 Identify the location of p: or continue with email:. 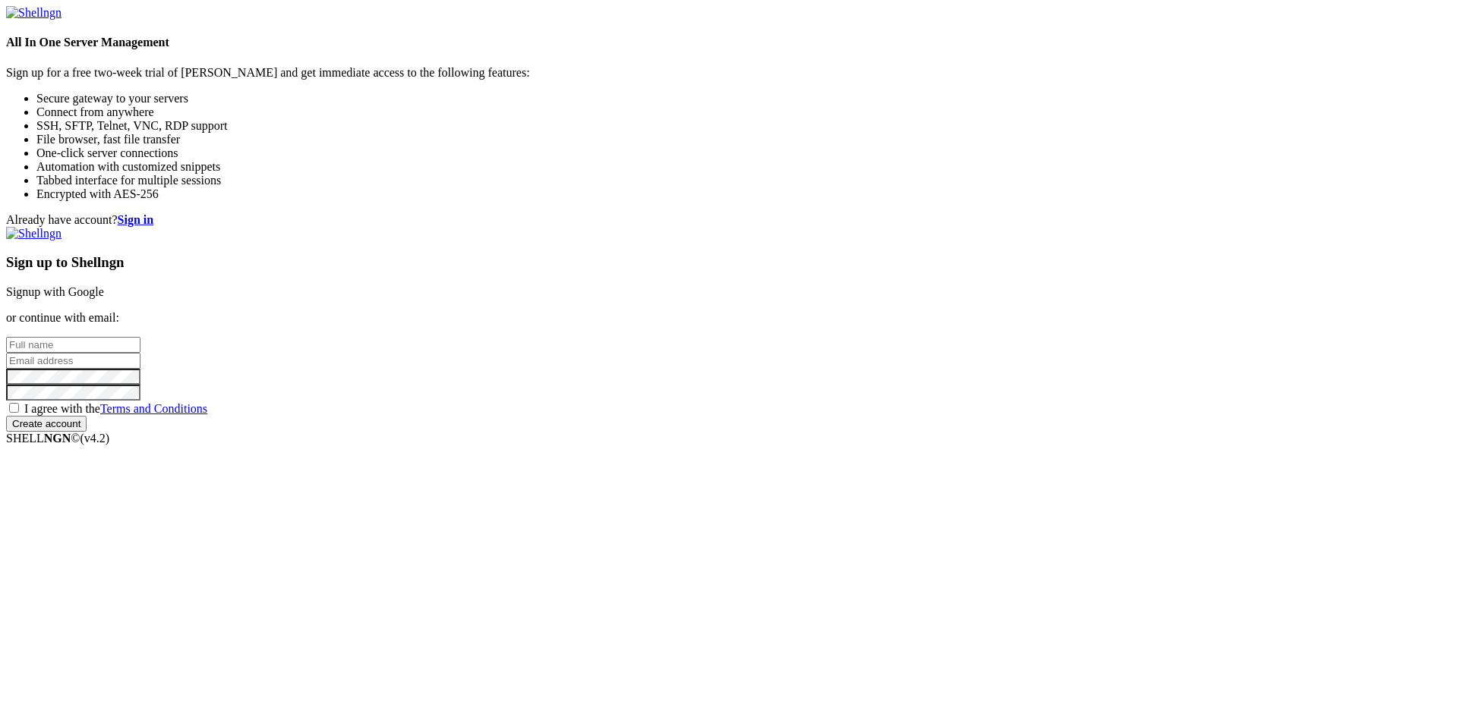
(729, 318).